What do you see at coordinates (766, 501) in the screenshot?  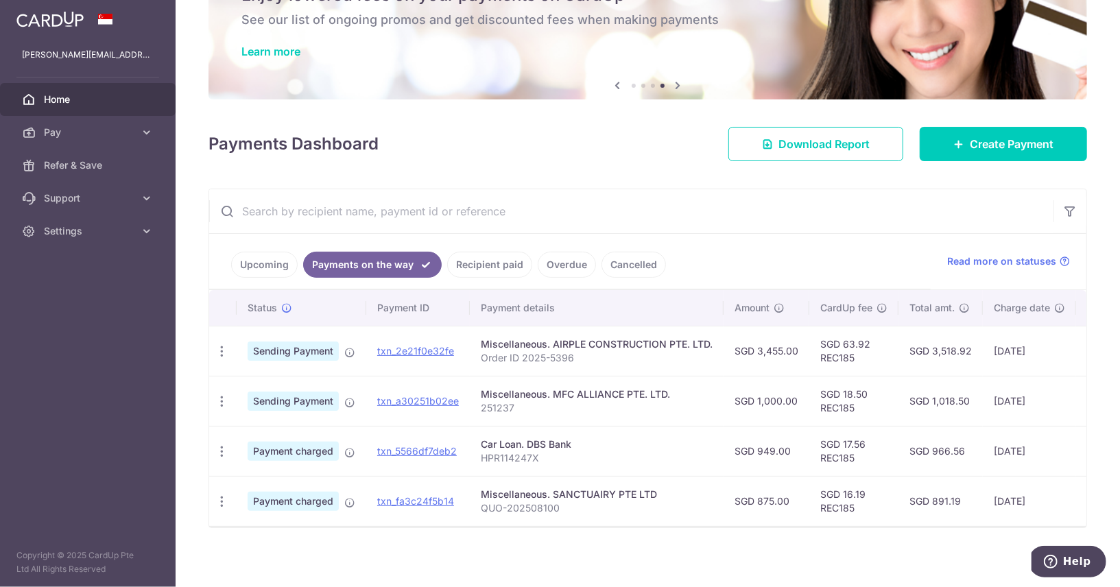 I see `td: SGD 875.00` at bounding box center [766, 501].